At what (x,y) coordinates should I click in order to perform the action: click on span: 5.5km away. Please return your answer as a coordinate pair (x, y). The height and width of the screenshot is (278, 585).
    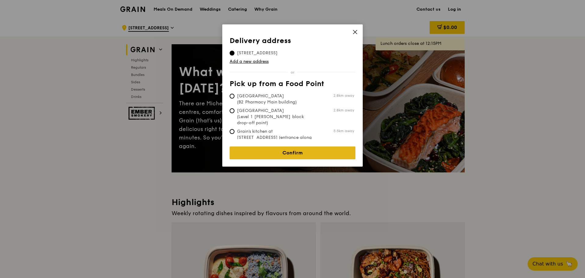
    Looking at the image, I should click on (344, 131).